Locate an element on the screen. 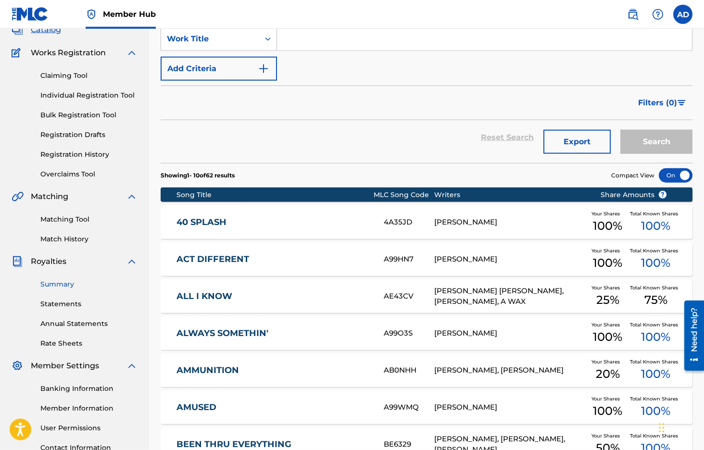 The image size is (704, 450). div: AB0NHH is located at coordinates (409, 371).